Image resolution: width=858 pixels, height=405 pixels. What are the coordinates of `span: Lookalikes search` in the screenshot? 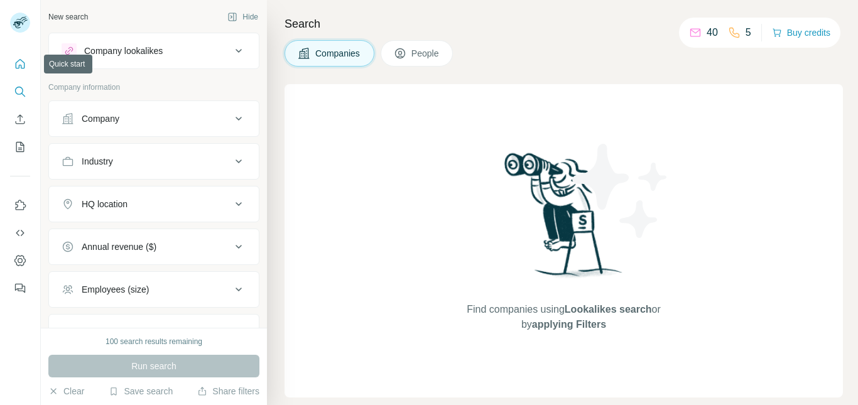 It's located at (608, 309).